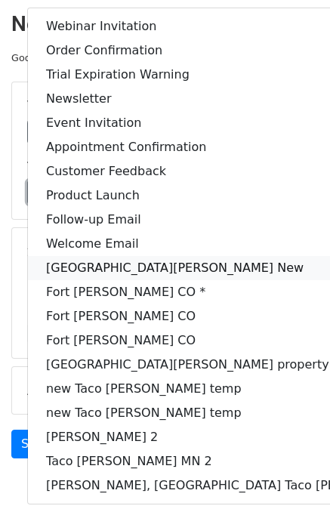 This screenshot has height=509, width=330. What do you see at coordinates (105, 57) in the screenshot?
I see `small: Google Sheet:` at bounding box center [105, 57].